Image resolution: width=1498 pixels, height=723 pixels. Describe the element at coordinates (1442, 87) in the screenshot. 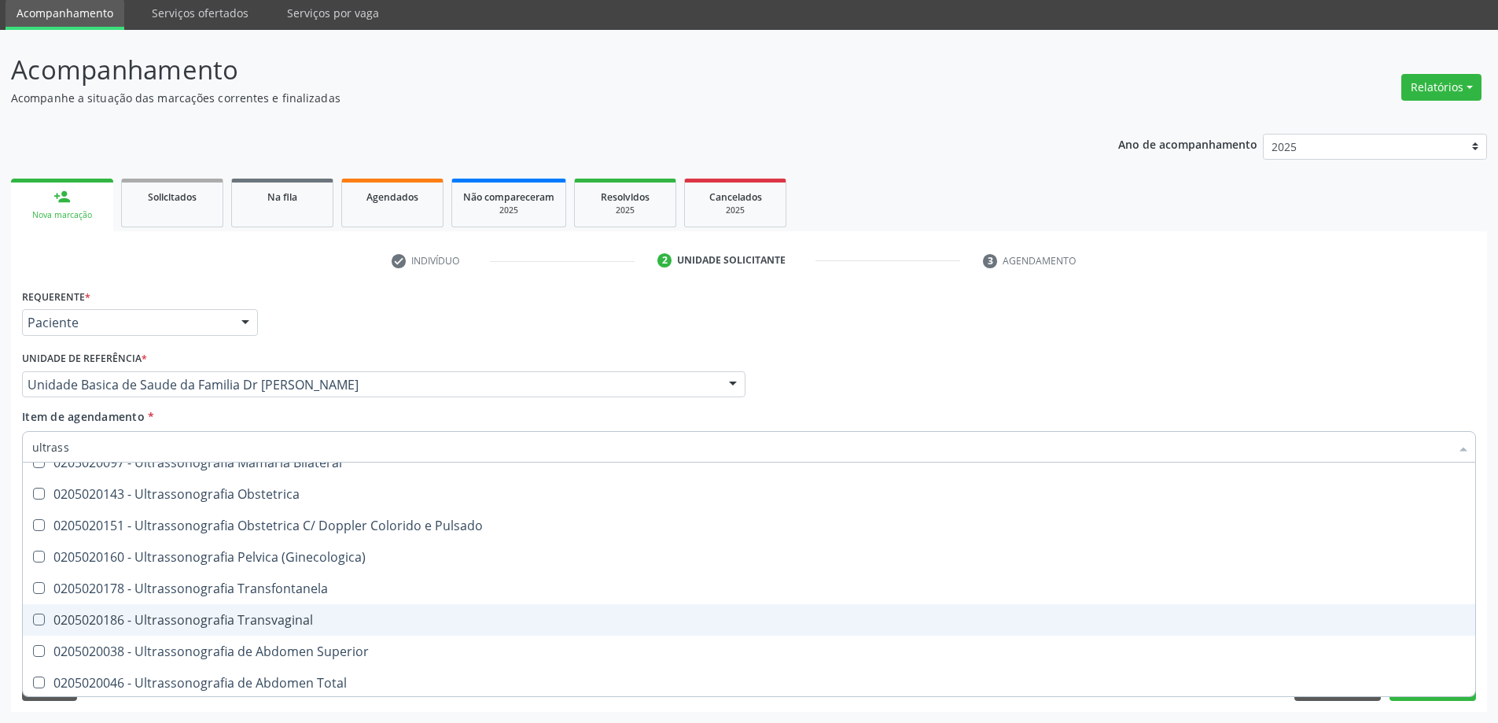

I see `button: Relatórios` at that location.